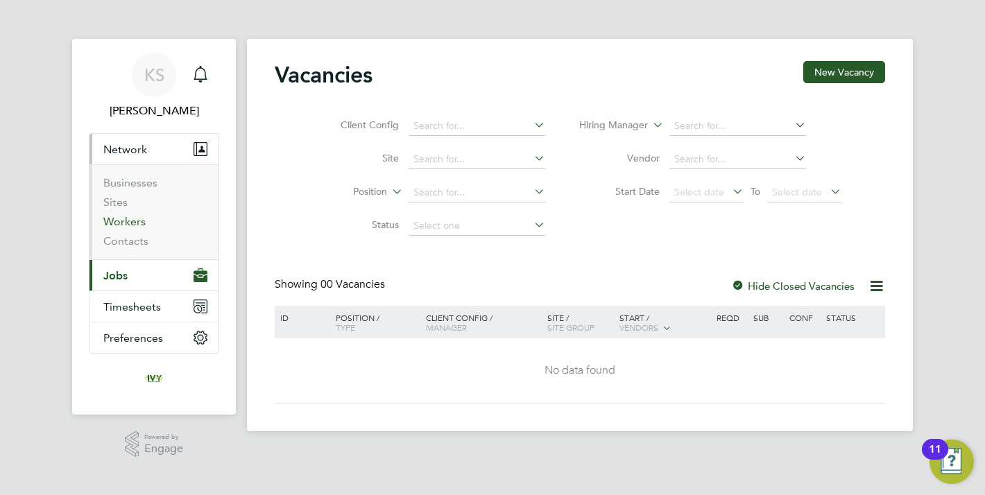 Image resolution: width=985 pixels, height=495 pixels. Describe the element at coordinates (154, 75) in the screenshot. I see `span: KS` at that location.